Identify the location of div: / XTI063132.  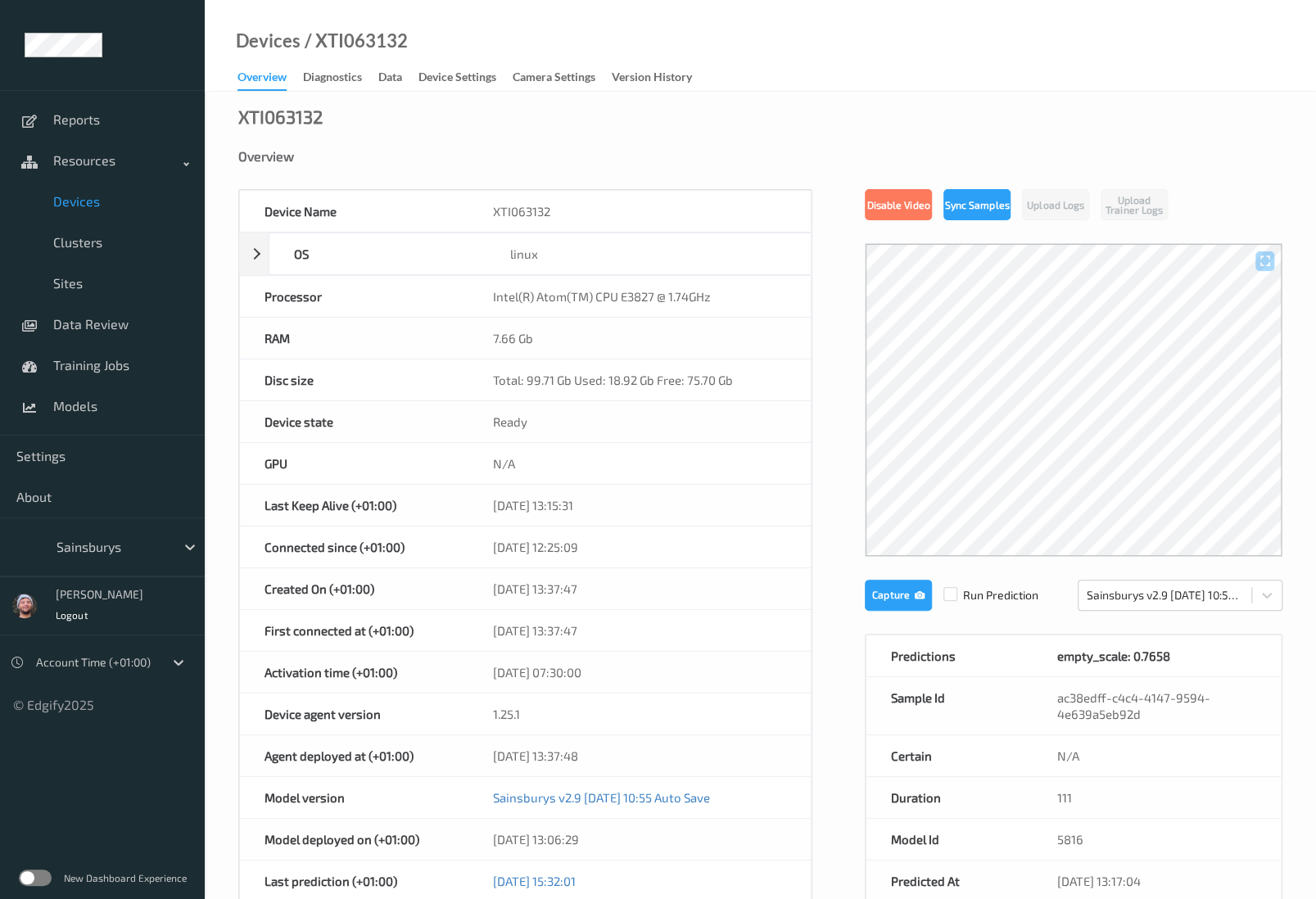
(354, 41).